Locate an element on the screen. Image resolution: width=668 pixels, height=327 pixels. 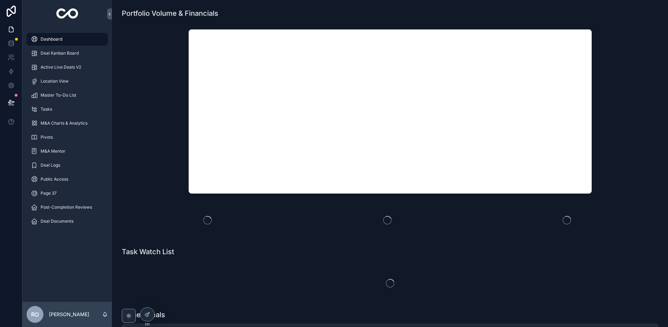
span: Master To-Do List is located at coordinates (58, 95).